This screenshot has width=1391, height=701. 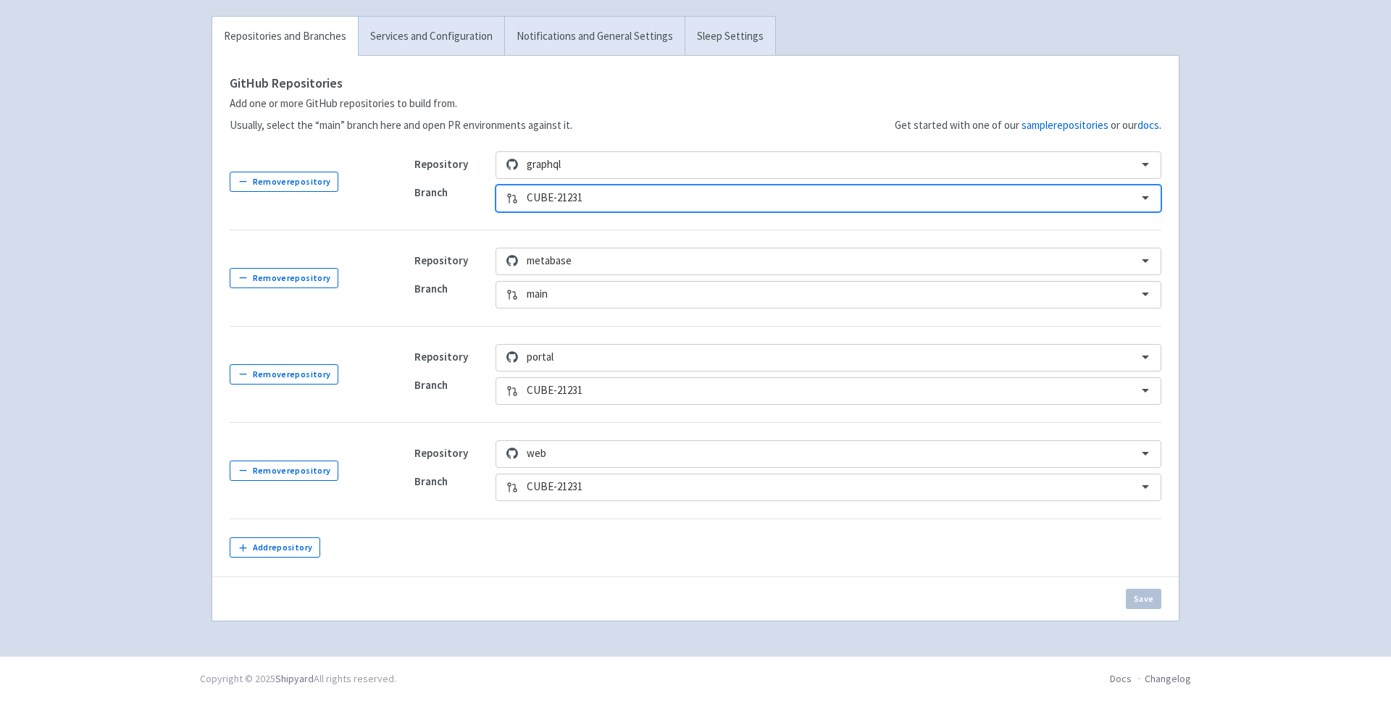 What do you see at coordinates (401, 104) in the screenshot?
I see `p: Add one or more GitHub repositories to build from.` at bounding box center [401, 104].